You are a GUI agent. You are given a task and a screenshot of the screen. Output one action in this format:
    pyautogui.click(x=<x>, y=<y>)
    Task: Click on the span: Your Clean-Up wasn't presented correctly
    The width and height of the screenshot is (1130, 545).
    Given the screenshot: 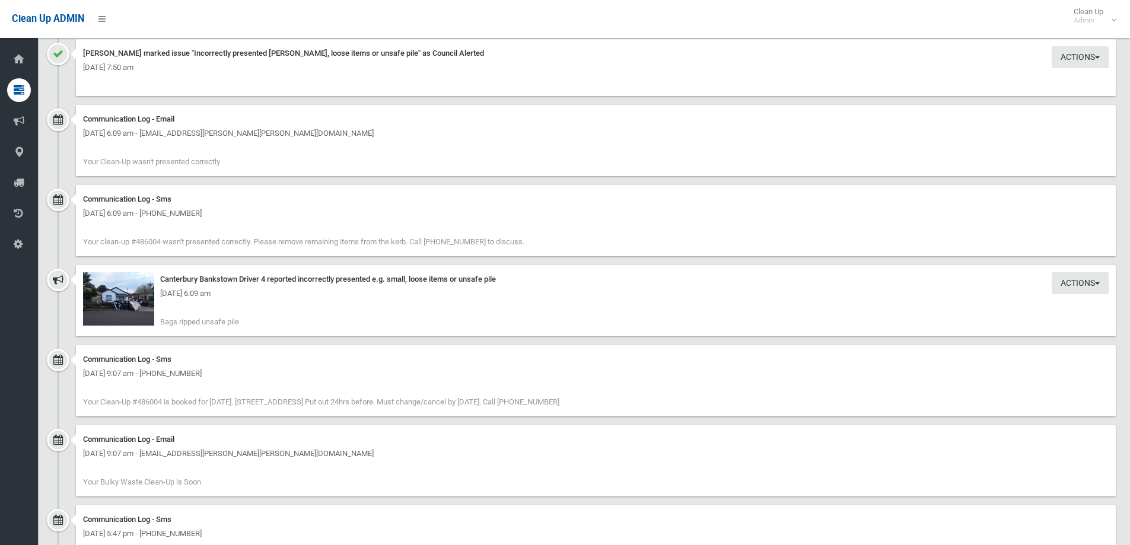 What is the action you would take?
    pyautogui.click(x=151, y=161)
    